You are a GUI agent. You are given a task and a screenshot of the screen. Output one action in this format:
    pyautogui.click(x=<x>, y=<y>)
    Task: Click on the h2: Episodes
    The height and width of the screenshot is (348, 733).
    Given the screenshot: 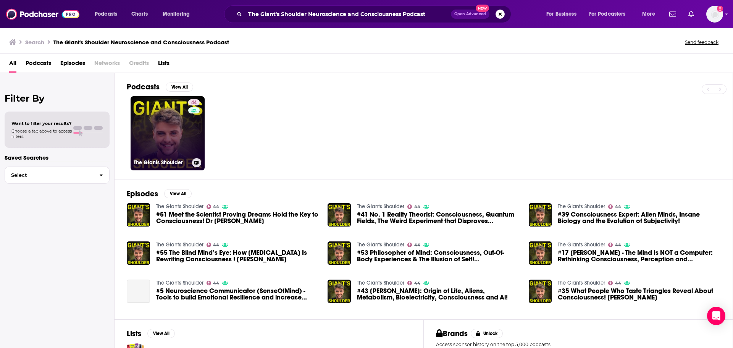 What is the action you would take?
    pyautogui.click(x=142, y=194)
    